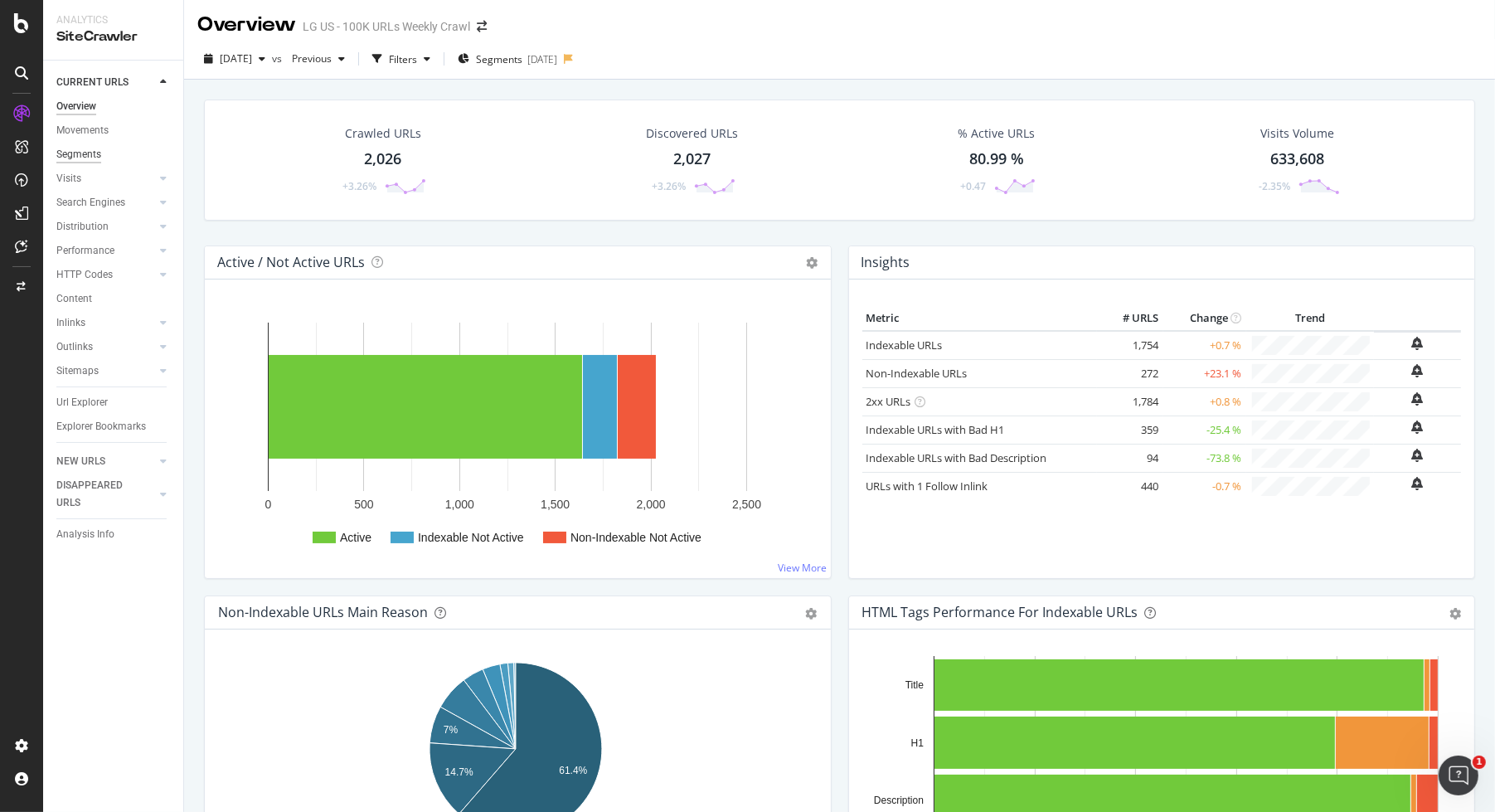 The width and height of the screenshot is (1495, 812). Describe the element at coordinates (291, 262) in the screenshot. I see `h4: Active / Not Active URLs` at that location.